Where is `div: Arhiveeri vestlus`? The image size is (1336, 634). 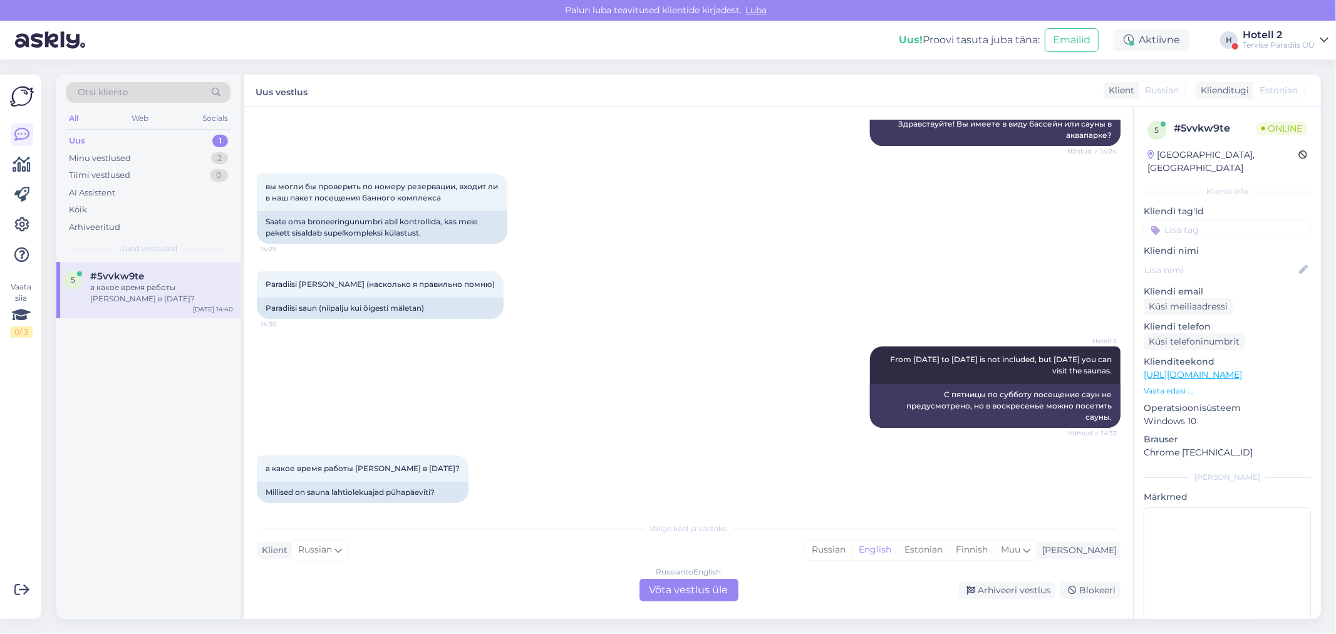 div: Arhiveeri vestlus is located at coordinates (1007, 590).